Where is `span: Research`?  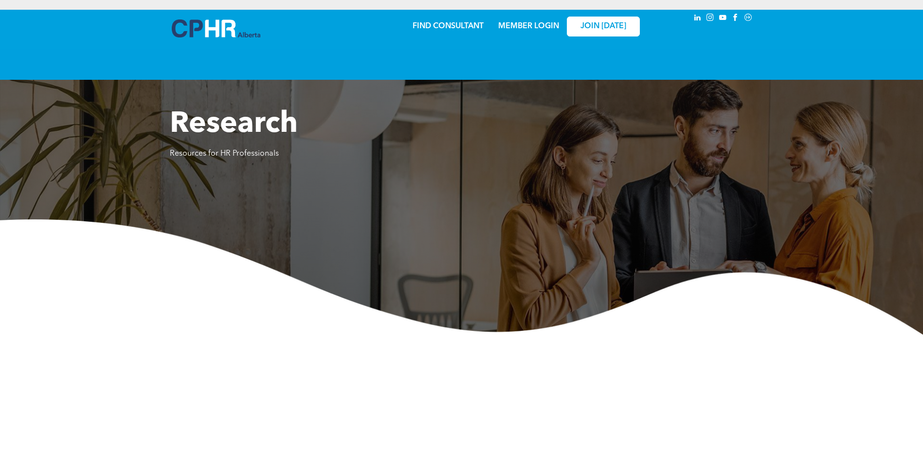
span: Research is located at coordinates (234, 125).